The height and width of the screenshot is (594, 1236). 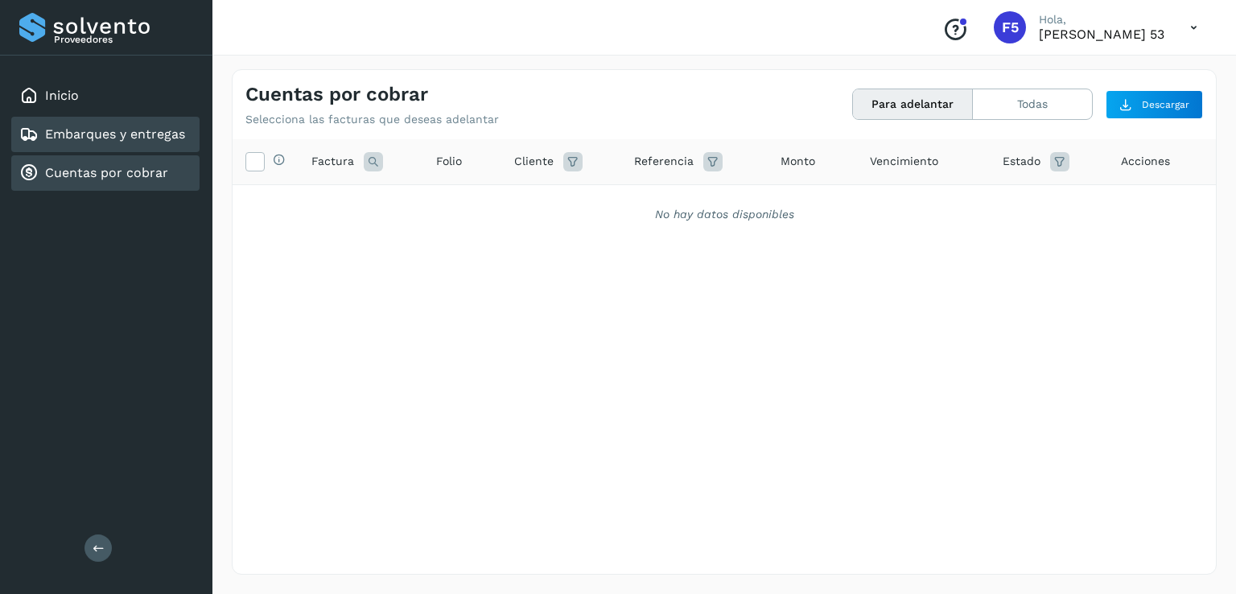 I want to click on div: Cuentas por cobrar, so click(x=105, y=173).